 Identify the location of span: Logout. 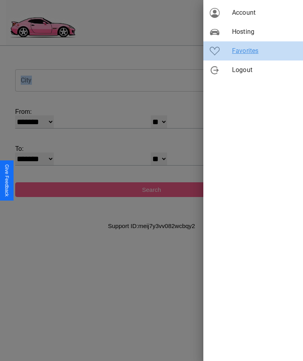
(264, 70).